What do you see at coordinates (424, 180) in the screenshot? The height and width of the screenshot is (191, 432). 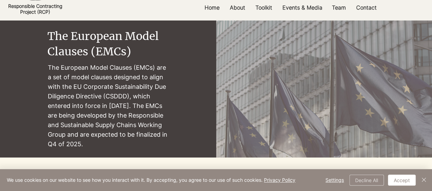 I see `button: Close` at bounding box center [424, 180].